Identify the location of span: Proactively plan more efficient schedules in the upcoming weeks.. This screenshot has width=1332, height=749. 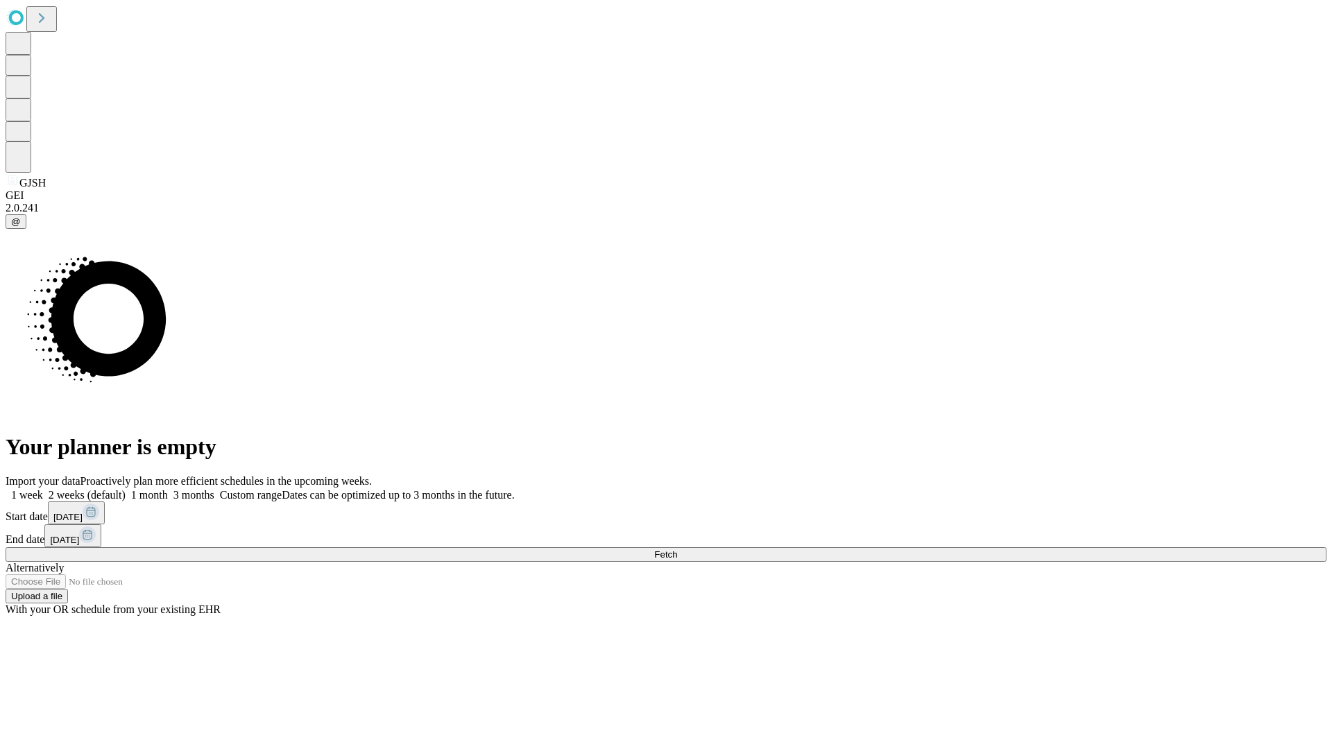
(226, 481).